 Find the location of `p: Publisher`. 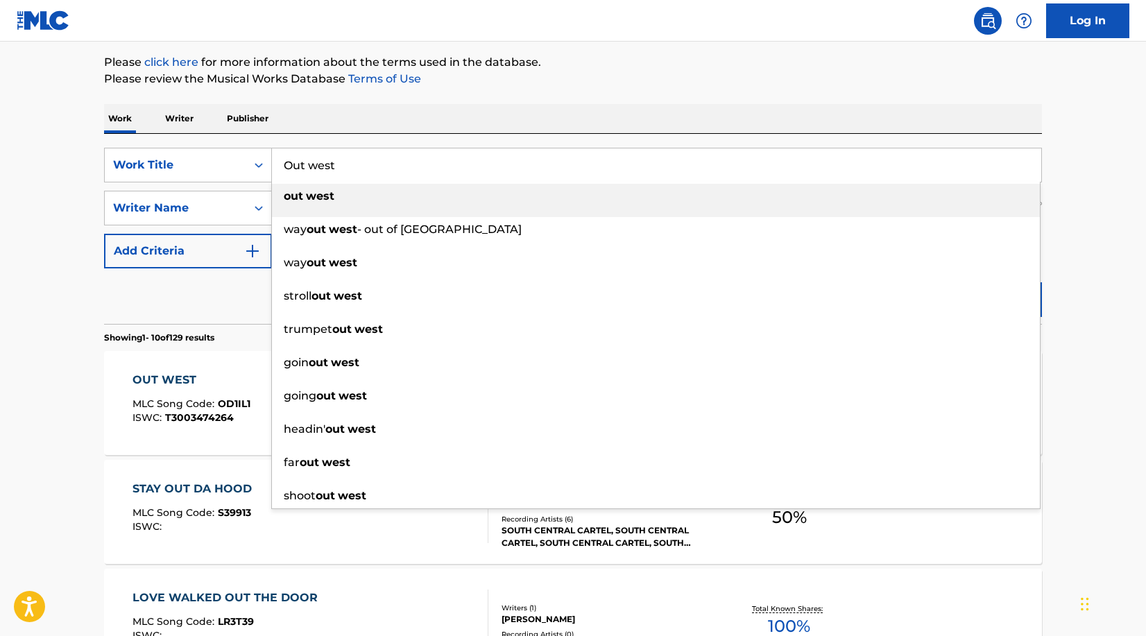

p: Publisher is located at coordinates (248, 119).